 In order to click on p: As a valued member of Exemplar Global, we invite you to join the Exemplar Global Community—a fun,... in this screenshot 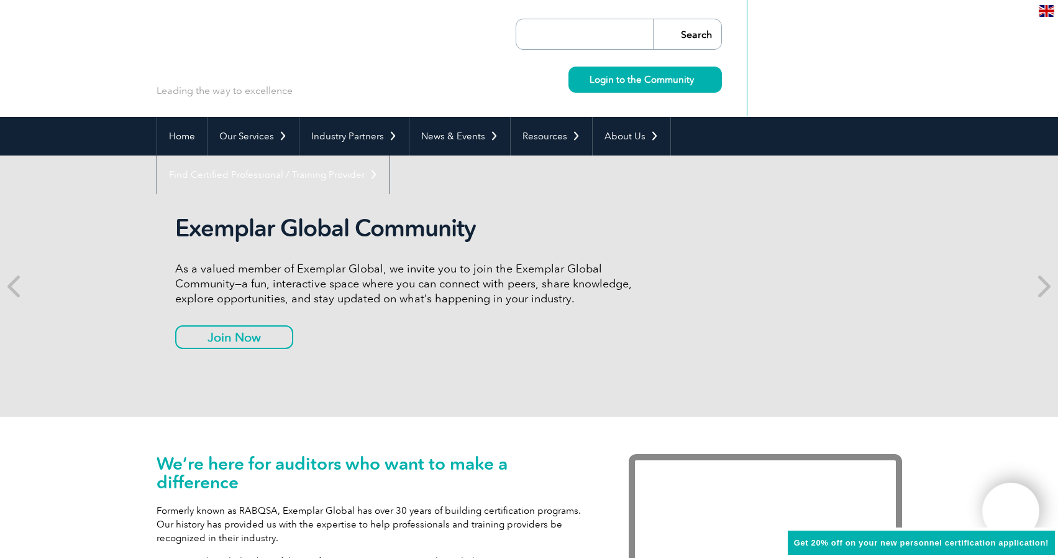, I will do `click(408, 283)`.